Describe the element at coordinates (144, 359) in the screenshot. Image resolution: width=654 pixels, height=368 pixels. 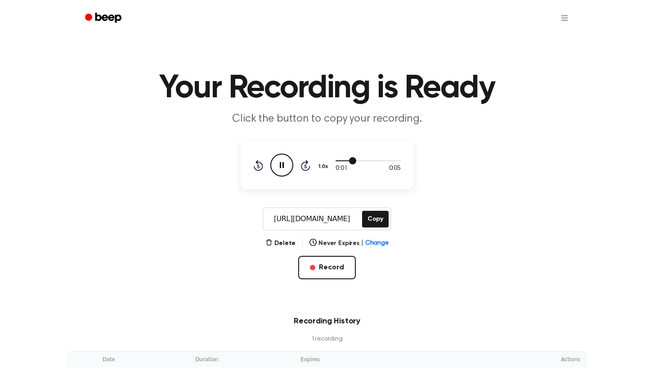
I see `th: Date` at that location.